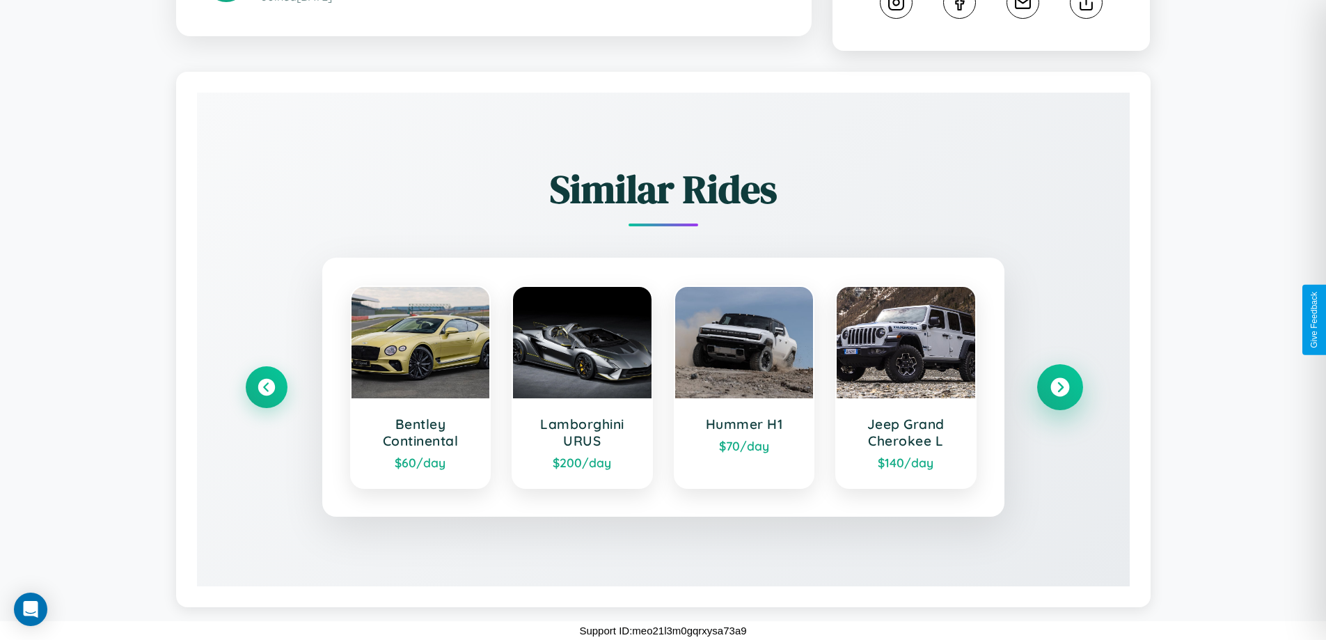  I want to click on a: Hummer H1$70/day, so click(744, 387).